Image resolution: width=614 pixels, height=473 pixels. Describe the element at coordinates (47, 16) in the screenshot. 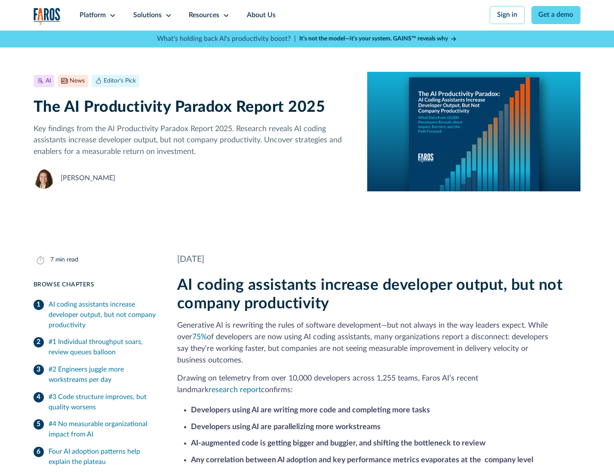

I see `a: home` at that location.